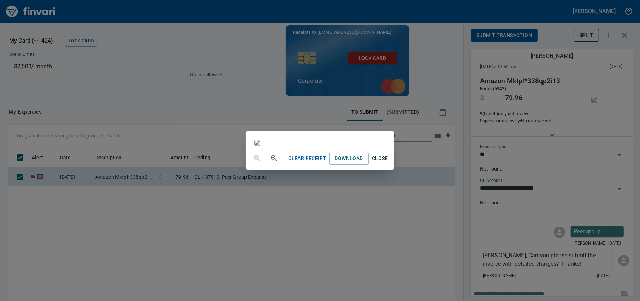 The image size is (640, 301). What do you see at coordinates (307, 158) in the screenshot?
I see `span: Clear Receipt` at bounding box center [307, 158].